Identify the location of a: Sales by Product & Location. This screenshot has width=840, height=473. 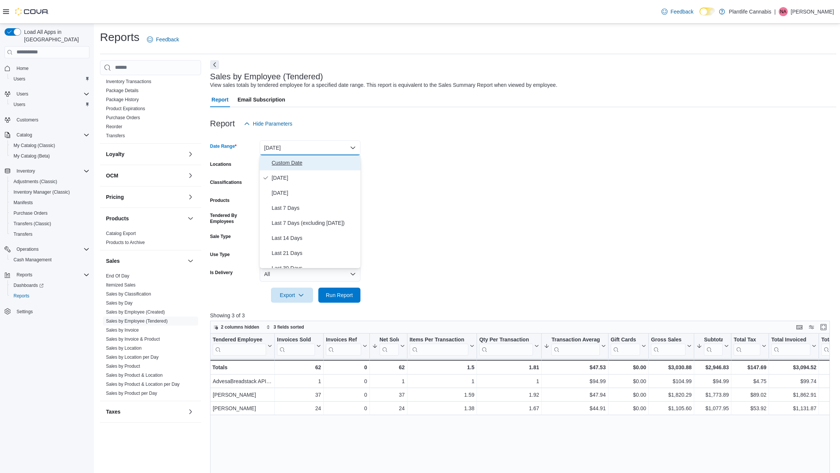
(134, 375).